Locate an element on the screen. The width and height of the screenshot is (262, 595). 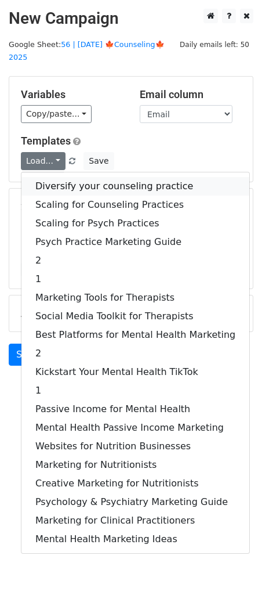
a: Copy/paste... is located at coordinates (56, 114).